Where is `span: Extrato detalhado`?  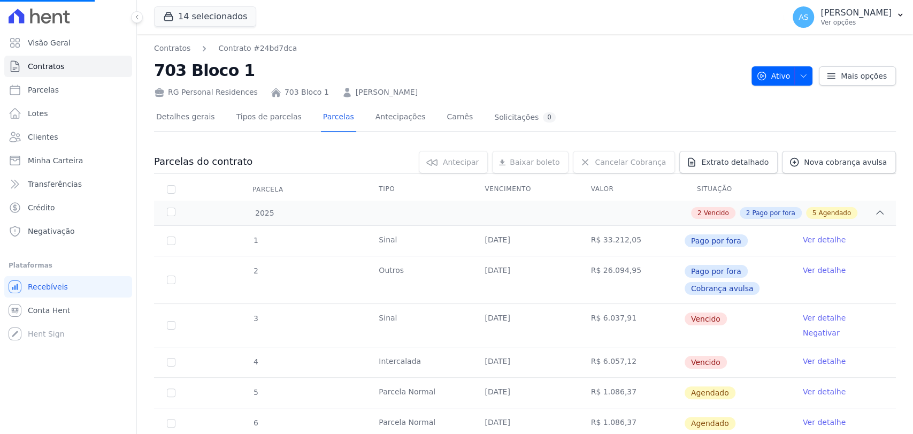
span: Extrato detalhado is located at coordinates (735, 162).